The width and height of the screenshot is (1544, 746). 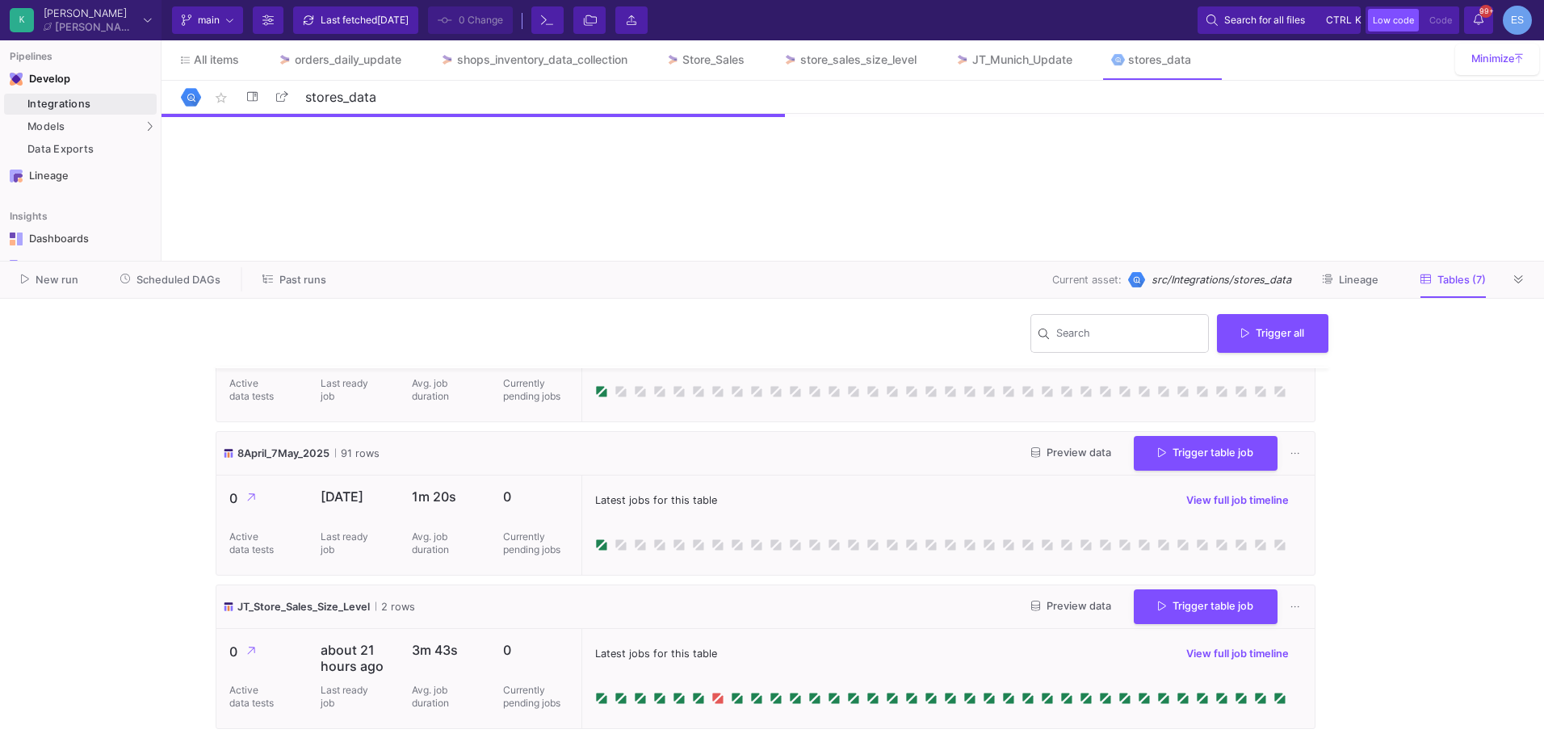 I want to click on button: Code, so click(x=1441, y=20).